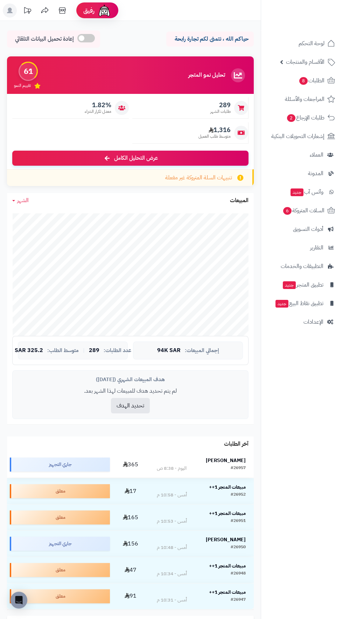  What do you see at coordinates (238, 468) in the screenshot?
I see `div: #26957` at bounding box center [238, 468].